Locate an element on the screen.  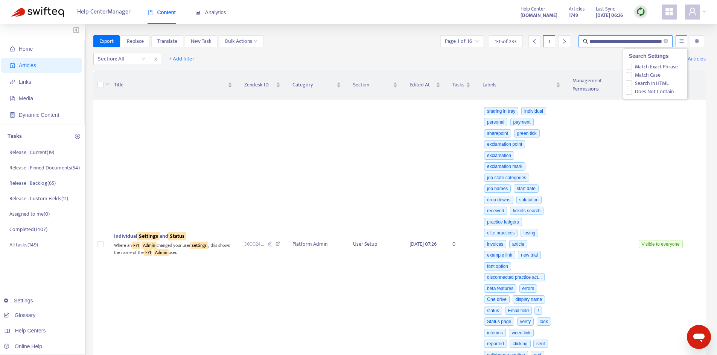
span: account-book is located at coordinates (12, 65).